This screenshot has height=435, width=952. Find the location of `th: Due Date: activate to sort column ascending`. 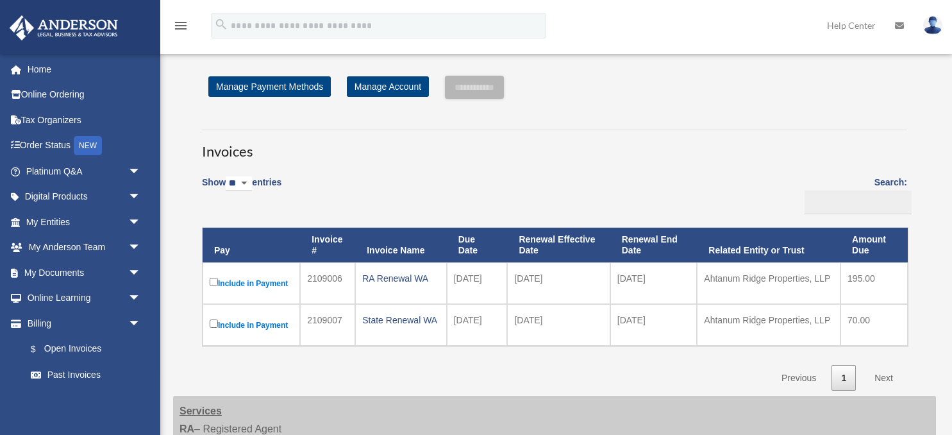

th: Due Date: activate to sort column ascending is located at coordinates (477, 245).